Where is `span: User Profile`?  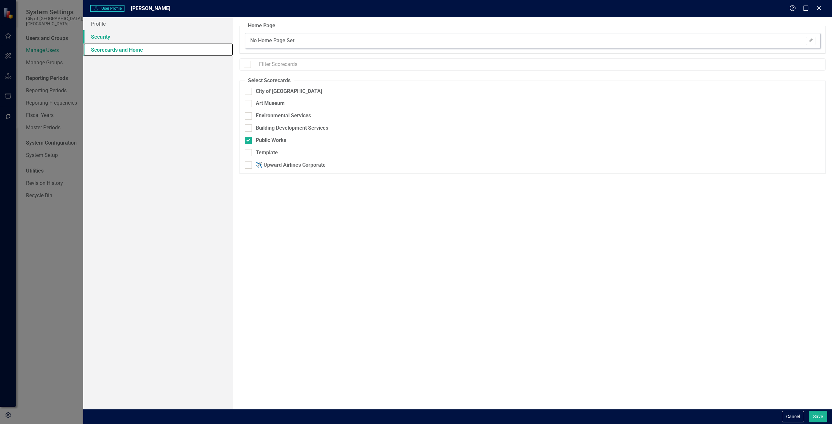
span: User Profile is located at coordinates (107, 8).